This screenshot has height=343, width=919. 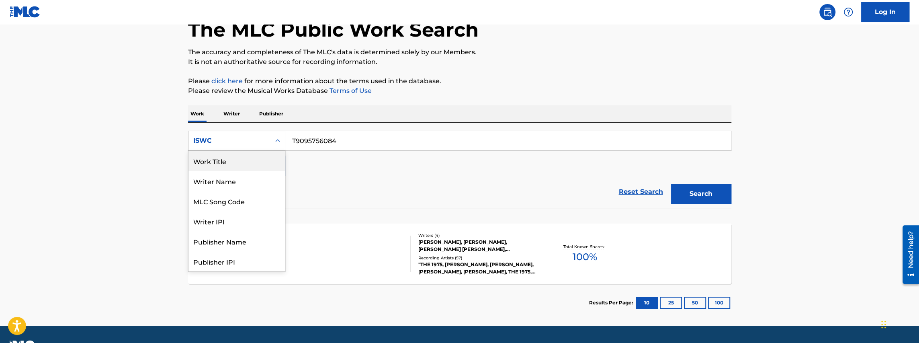 What do you see at coordinates (229, 141) in the screenshot?
I see `div: ISWC` at bounding box center [229, 141].